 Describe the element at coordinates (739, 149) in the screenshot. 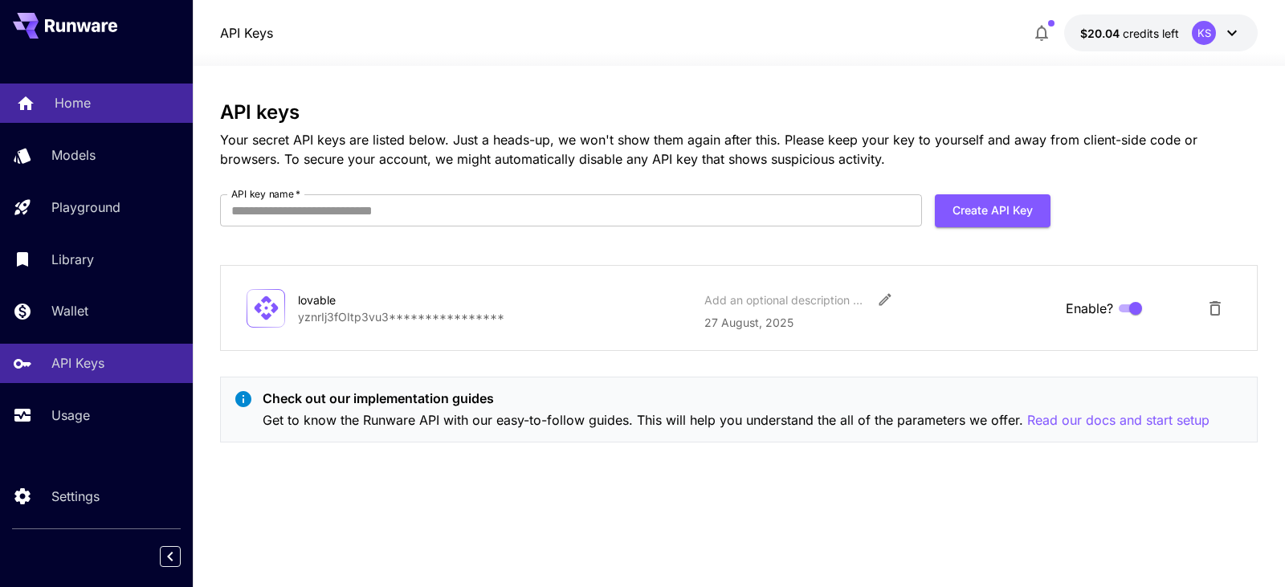

I see `p: Your secret API keys are listed below. Just a heads-up, we won't show them again after this. Plea...` at that location.